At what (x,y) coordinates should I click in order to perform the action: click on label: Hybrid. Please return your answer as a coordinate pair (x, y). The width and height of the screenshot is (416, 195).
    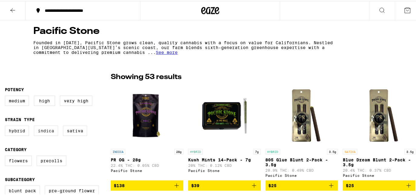
    Looking at the image, I should click on (17, 130).